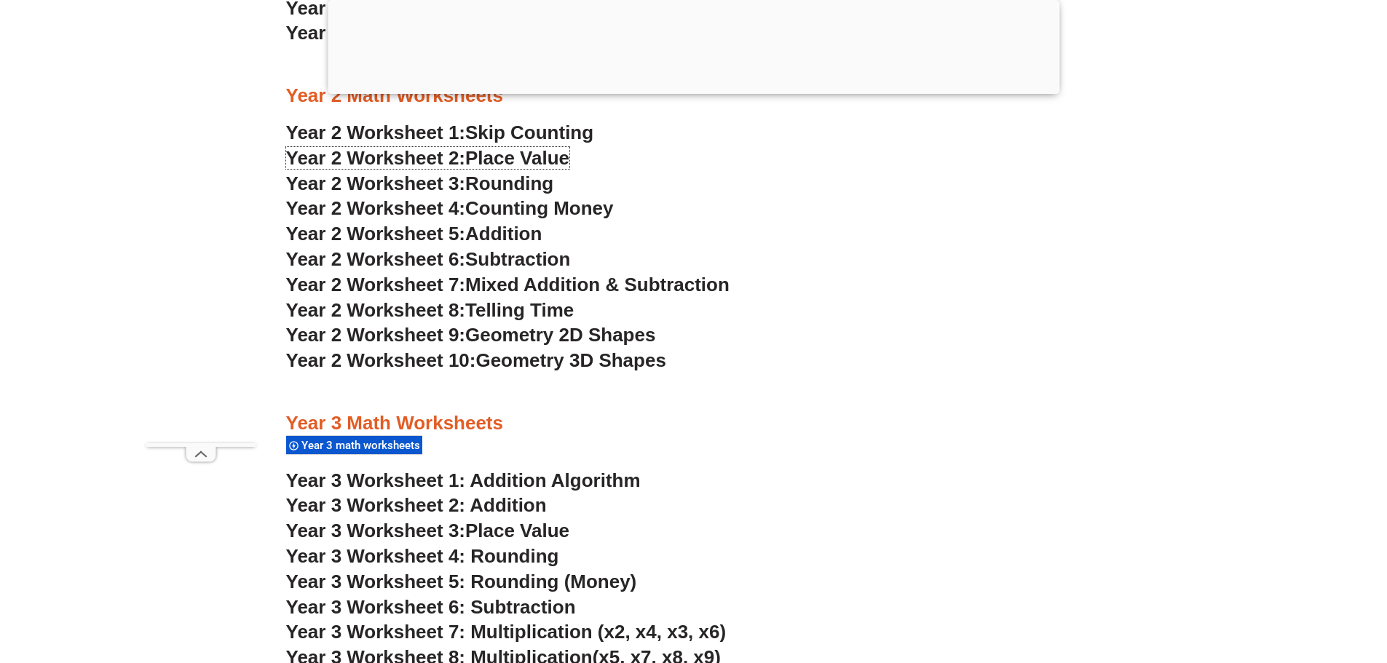  What do you see at coordinates (430, 310) in the screenshot?
I see `a: Year 2 Worksheet 8:Telling Time` at bounding box center [430, 310].